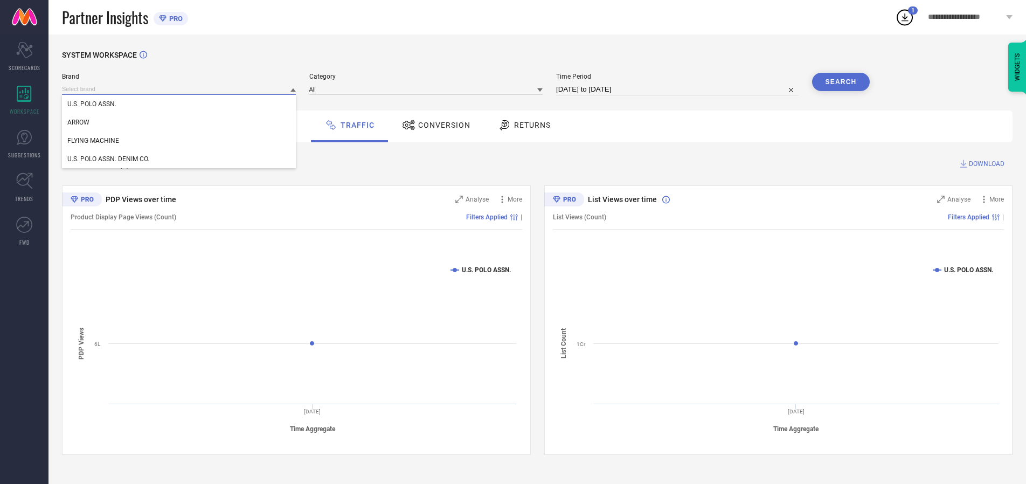 The width and height of the screenshot is (1026, 484). Describe the element at coordinates (179, 159) in the screenshot. I see `div: U.S. POLO ASSN. DENIM CO.` at that location.